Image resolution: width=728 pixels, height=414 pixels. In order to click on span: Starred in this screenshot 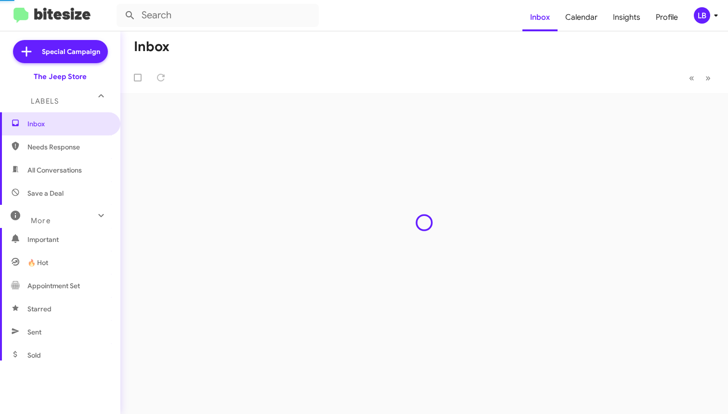, I will do `click(39, 309)`.